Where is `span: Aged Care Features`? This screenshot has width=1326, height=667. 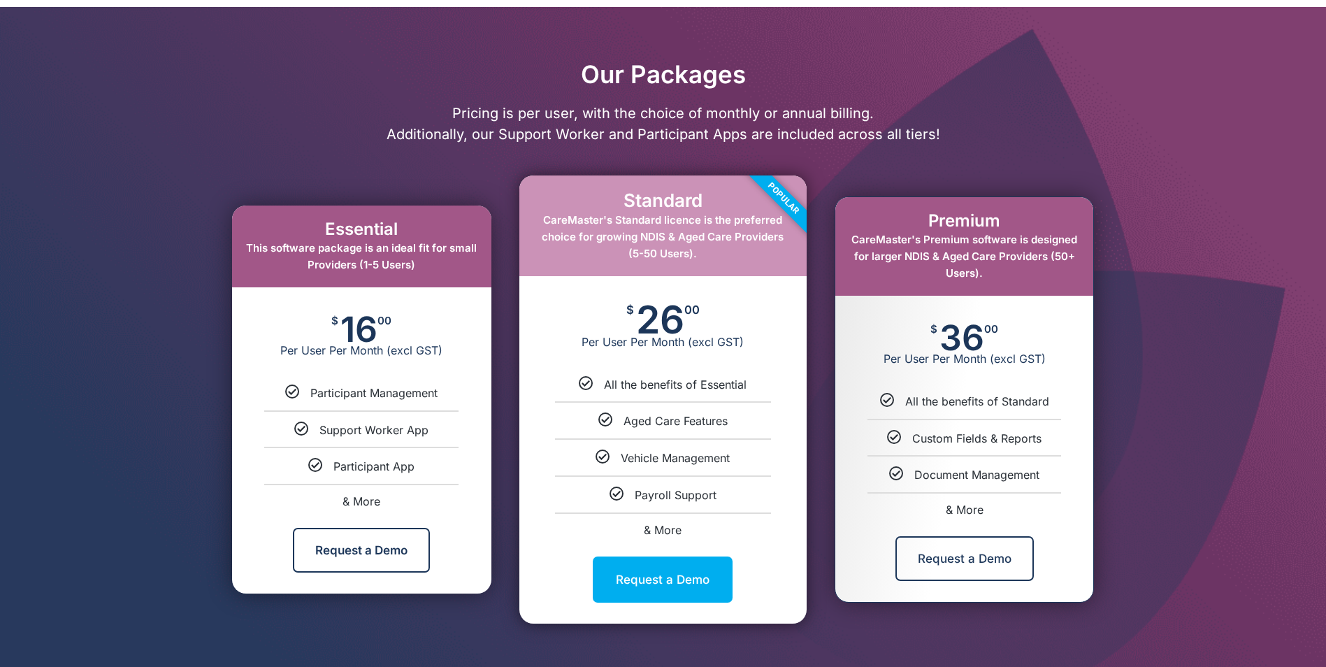
span: Aged Care Features is located at coordinates (675, 421).